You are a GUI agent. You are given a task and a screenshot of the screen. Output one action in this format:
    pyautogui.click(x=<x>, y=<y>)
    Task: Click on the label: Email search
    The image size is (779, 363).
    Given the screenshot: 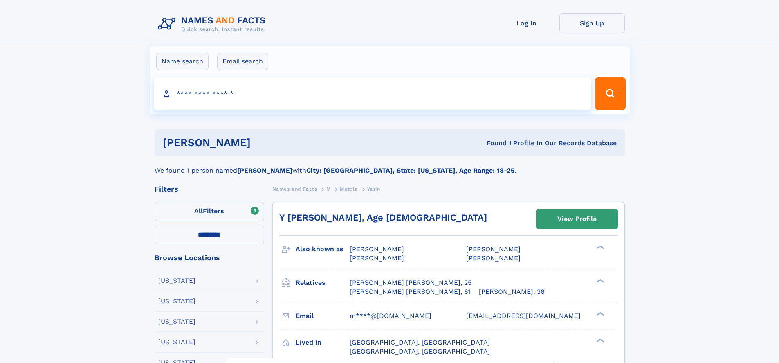 What is the action you would take?
    pyautogui.click(x=242, y=61)
    